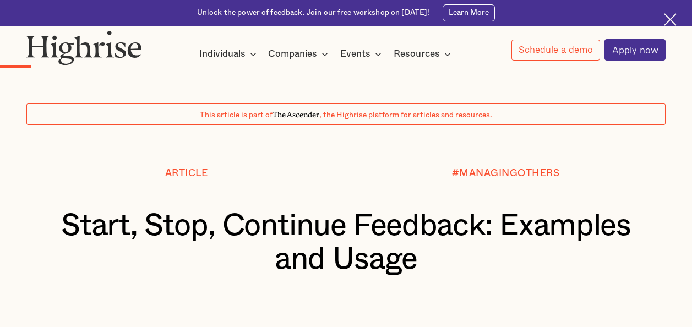 The image size is (692, 327). I want to click on h1: Start, Stop, Continue Feedback: Examples and Usage, so click(346, 243).